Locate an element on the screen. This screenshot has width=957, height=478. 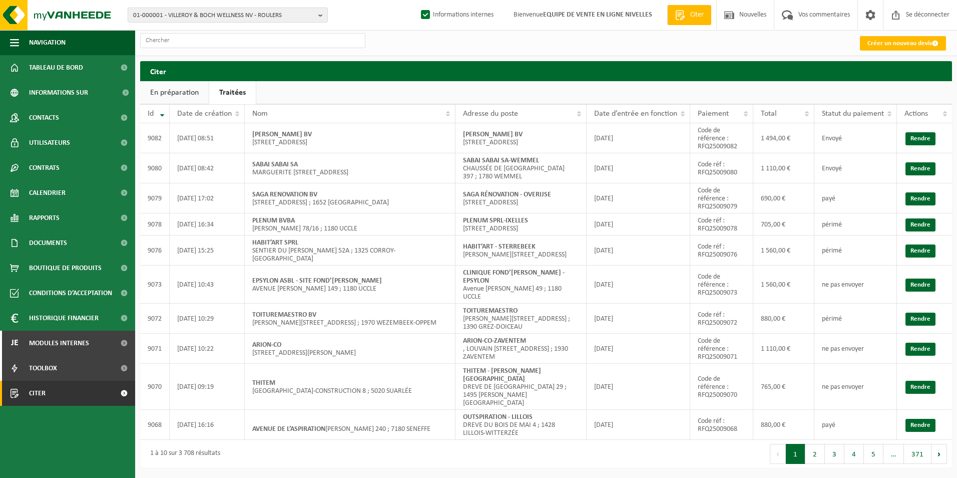
td: 765,00 € is located at coordinates (784, 387).